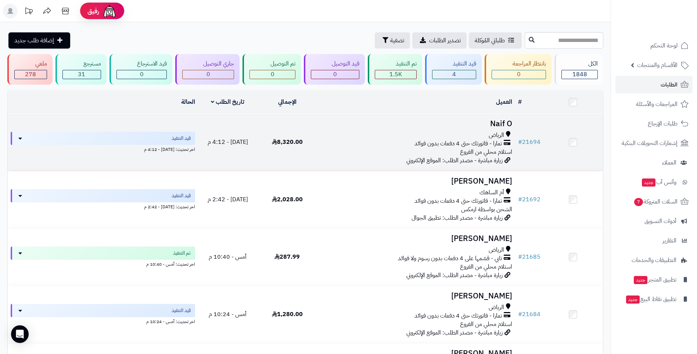  What do you see at coordinates (654, 46) in the screenshot?
I see `a: لوحة التحكم` at bounding box center [654, 46].